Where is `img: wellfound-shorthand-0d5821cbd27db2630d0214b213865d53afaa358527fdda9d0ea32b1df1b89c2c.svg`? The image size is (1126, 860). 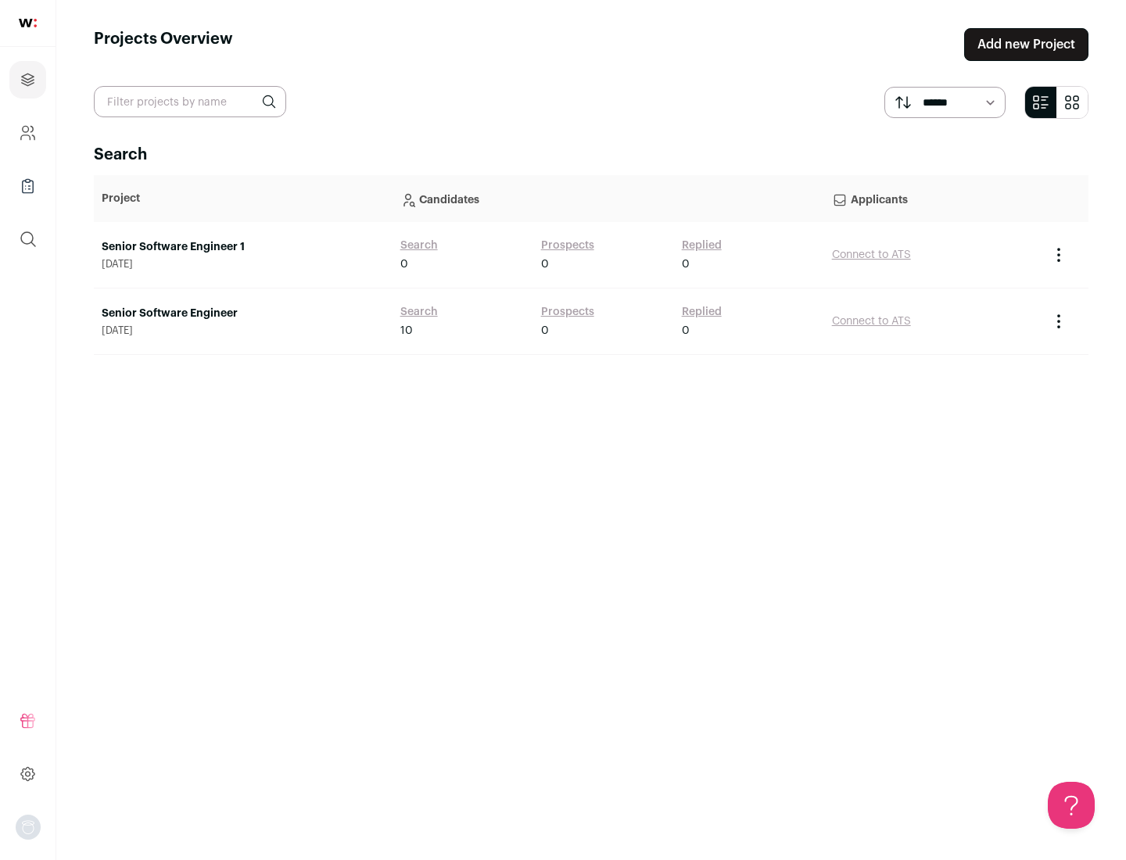
img: wellfound-shorthand-0d5821cbd27db2630d0214b213865d53afaa358527fdda9d0ea32b1df1b89c2c.svg is located at coordinates (27, 23).